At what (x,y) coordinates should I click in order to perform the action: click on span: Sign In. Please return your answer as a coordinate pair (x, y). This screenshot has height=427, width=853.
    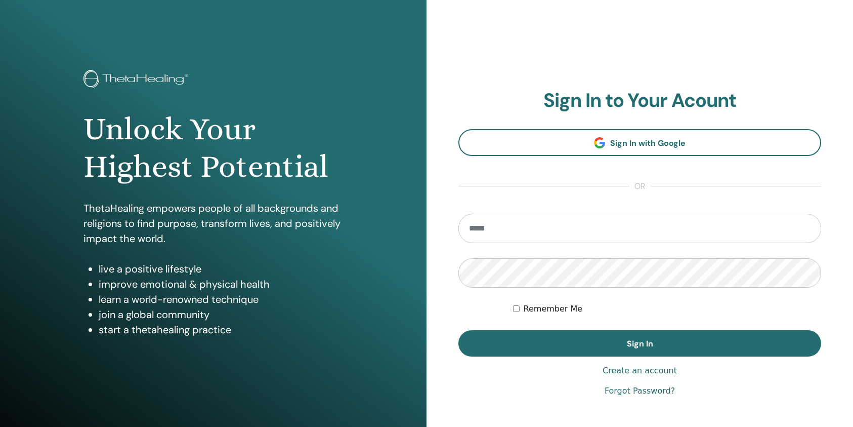
    Looking at the image, I should click on (640, 343).